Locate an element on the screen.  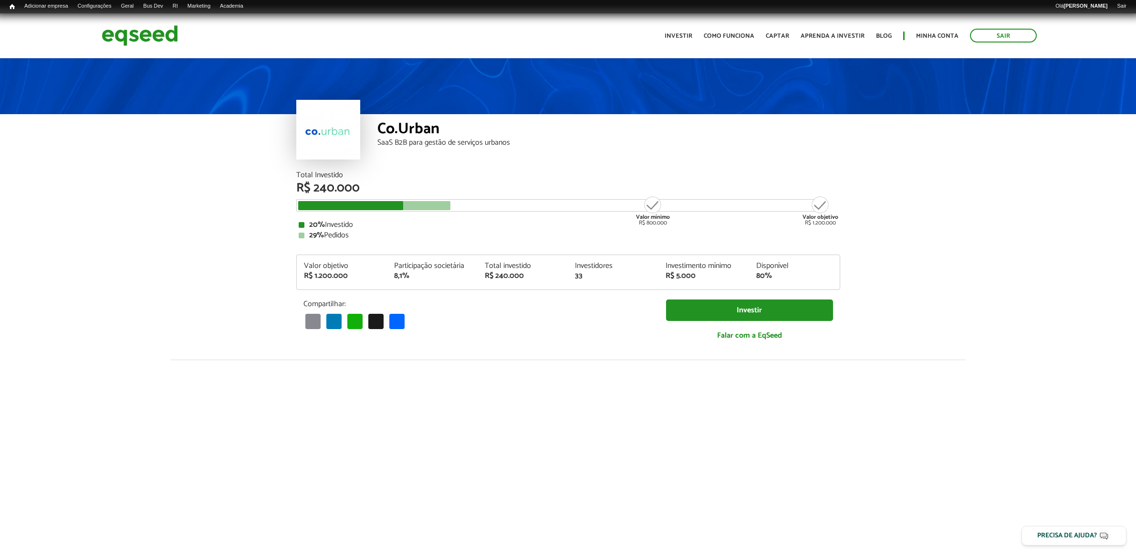
div: R$ 5.000 is located at coordinates (704, 276).